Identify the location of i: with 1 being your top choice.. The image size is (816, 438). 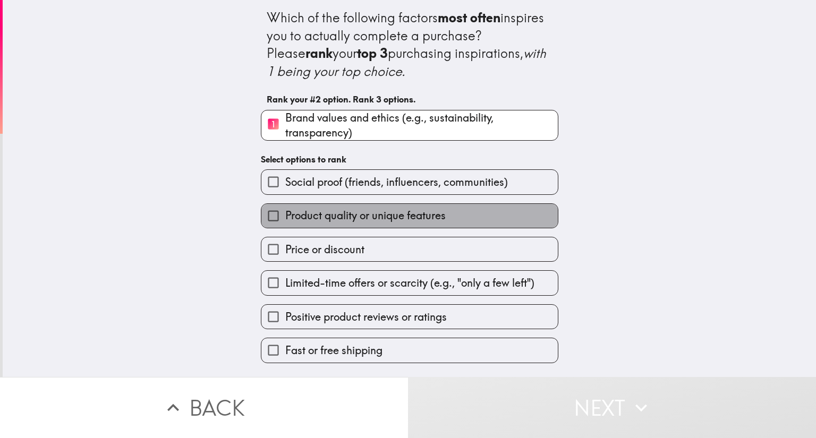
(408, 62).